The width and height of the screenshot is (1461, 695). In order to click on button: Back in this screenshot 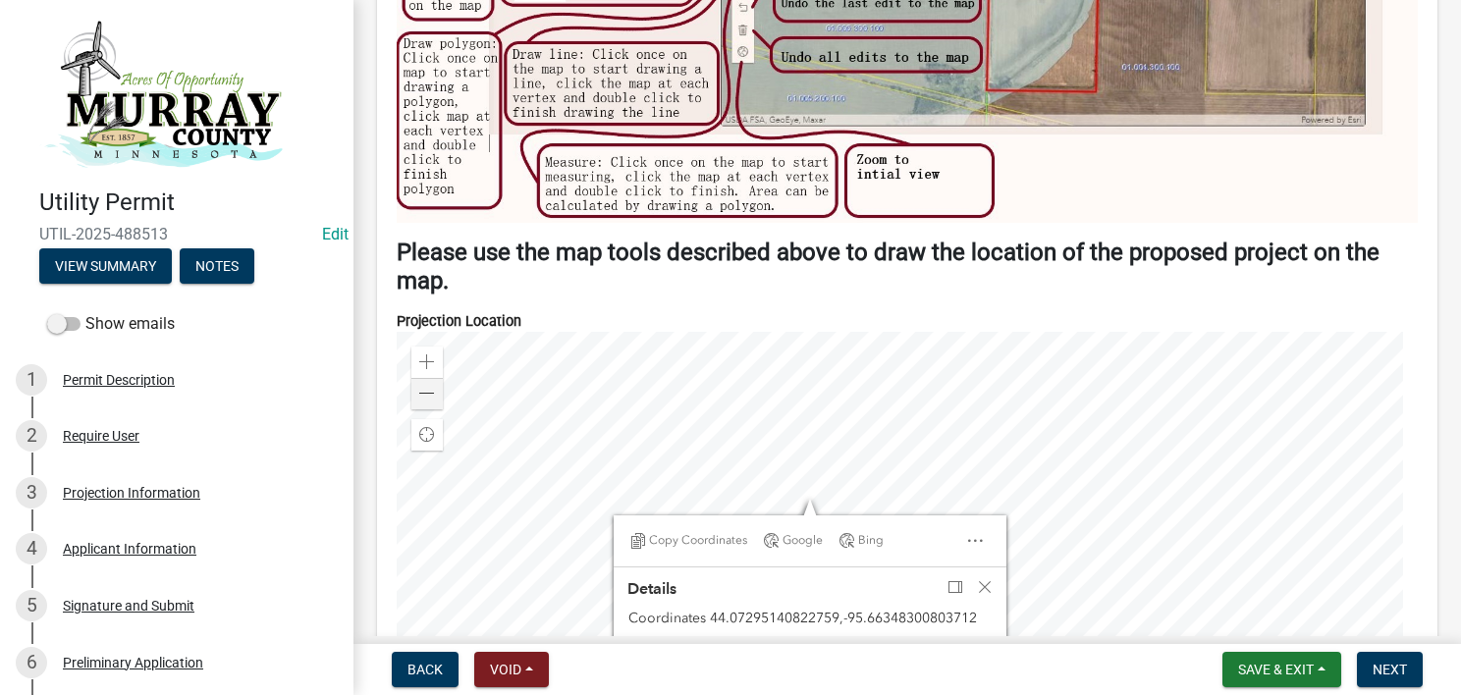, I will do `click(425, 669)`.